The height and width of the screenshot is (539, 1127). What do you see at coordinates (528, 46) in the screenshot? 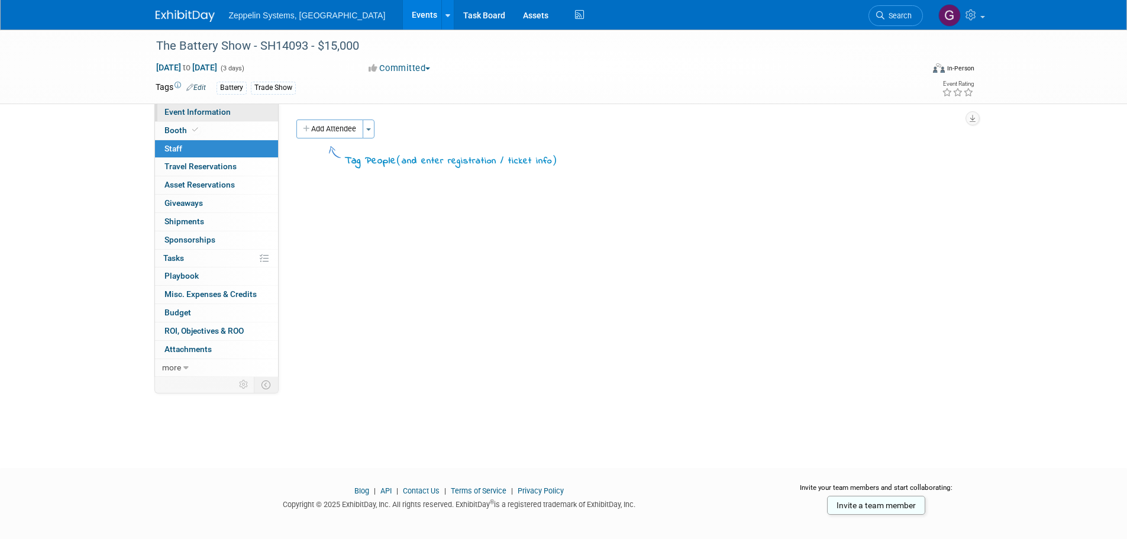
I see `div: The Battery Show - SH14093 - $15,000` at bounding box center [528, 46].